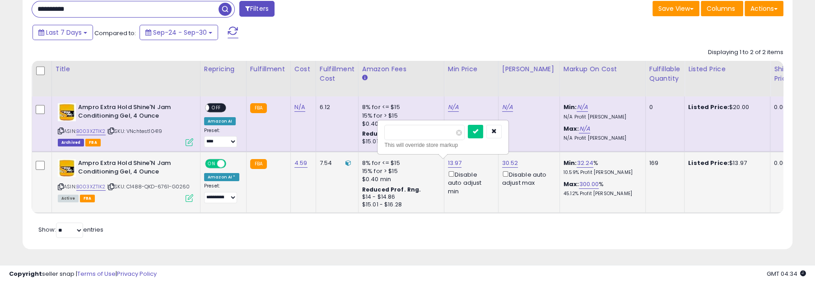 The width and height of the screenshot is (815, 283). Describe the element at coordinates (725, 107) in the screenshot. I see `div: $20.00` at that location.